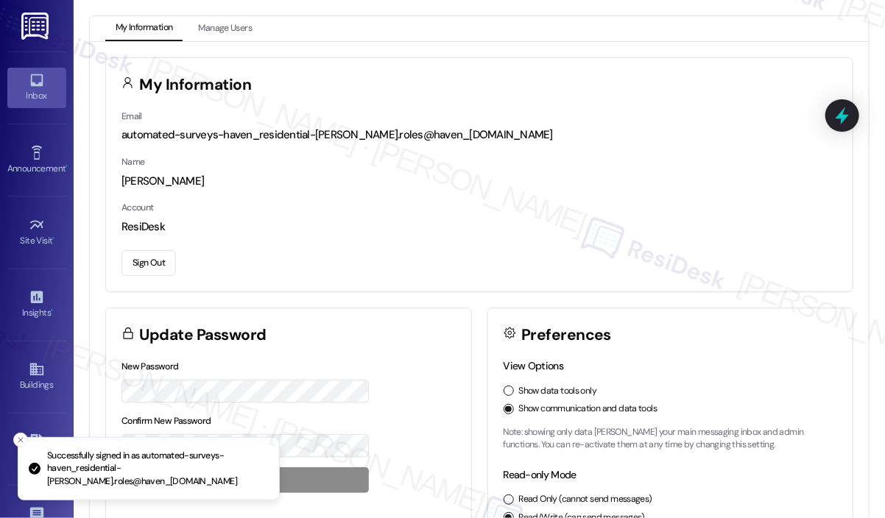 The height and width of the screenshot is (518, 885). Describe the element at coordinates (540, 475) in the screenshot. I see `label: Read-only Mode` at that location.